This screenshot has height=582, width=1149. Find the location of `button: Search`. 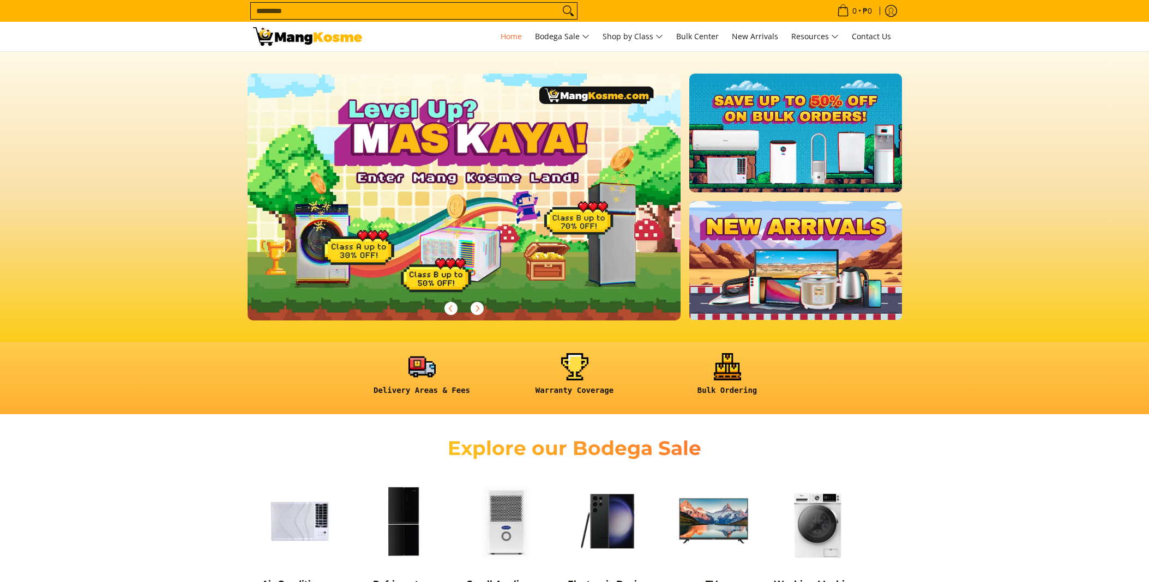

button: Search is located at coordinates (568, 11).